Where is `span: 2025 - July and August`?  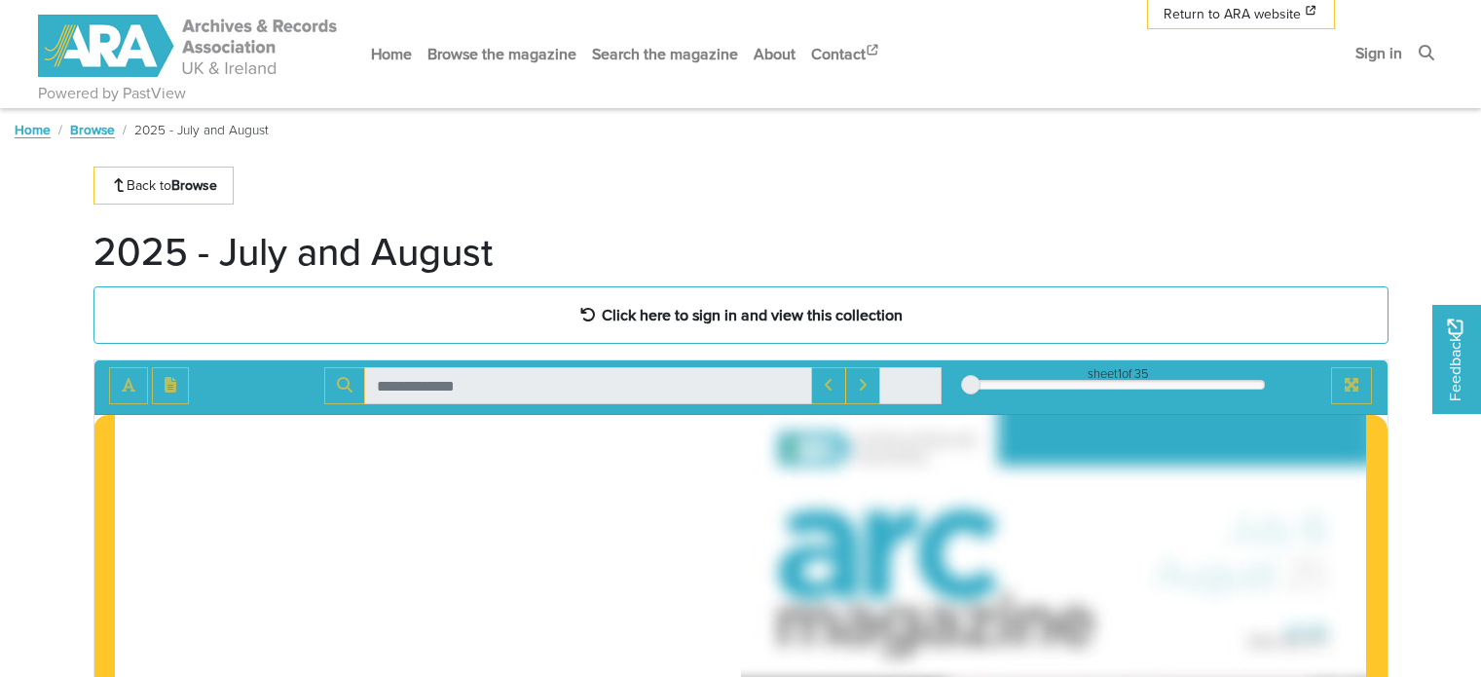 span: 2025 - July and August is located at coordinates (202, 130).